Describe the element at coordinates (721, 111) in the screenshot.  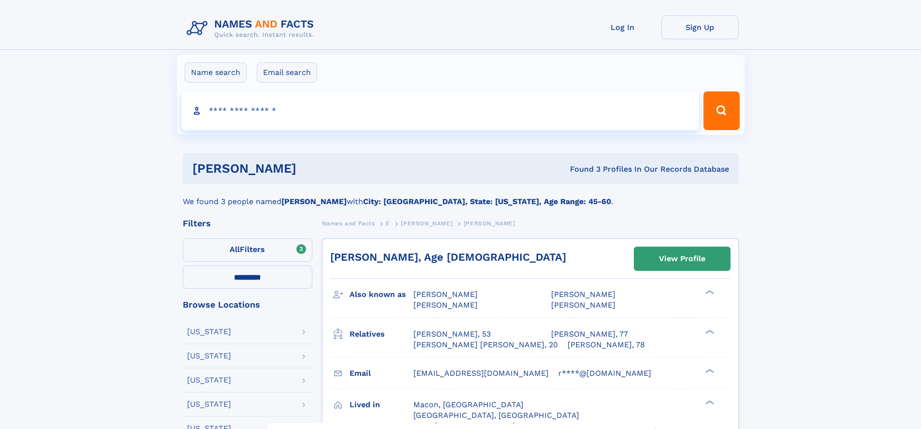
I see `button: Search Button` at that location.